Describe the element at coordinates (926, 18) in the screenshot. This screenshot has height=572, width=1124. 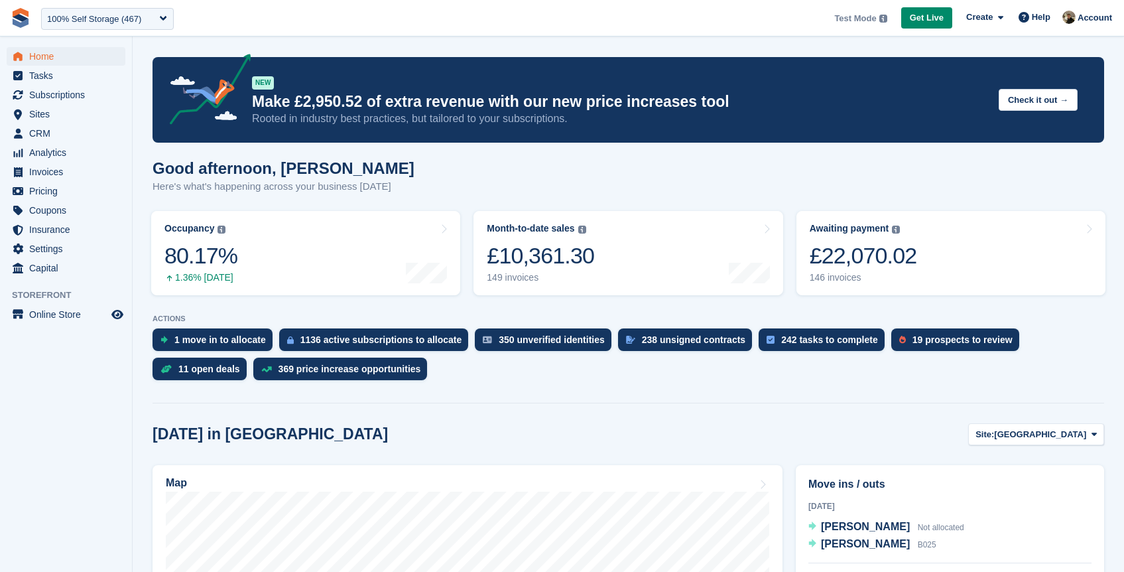
I see `span: Get Live` at that location.